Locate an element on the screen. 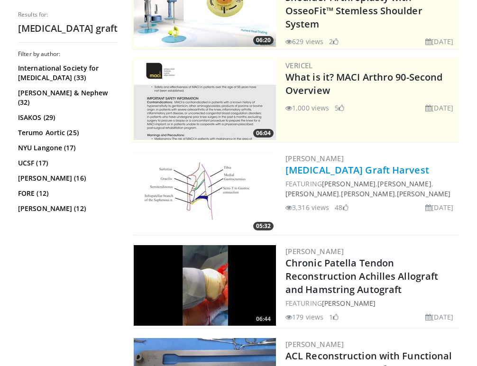  a: 05:32 is located at coordinates (205, 192).